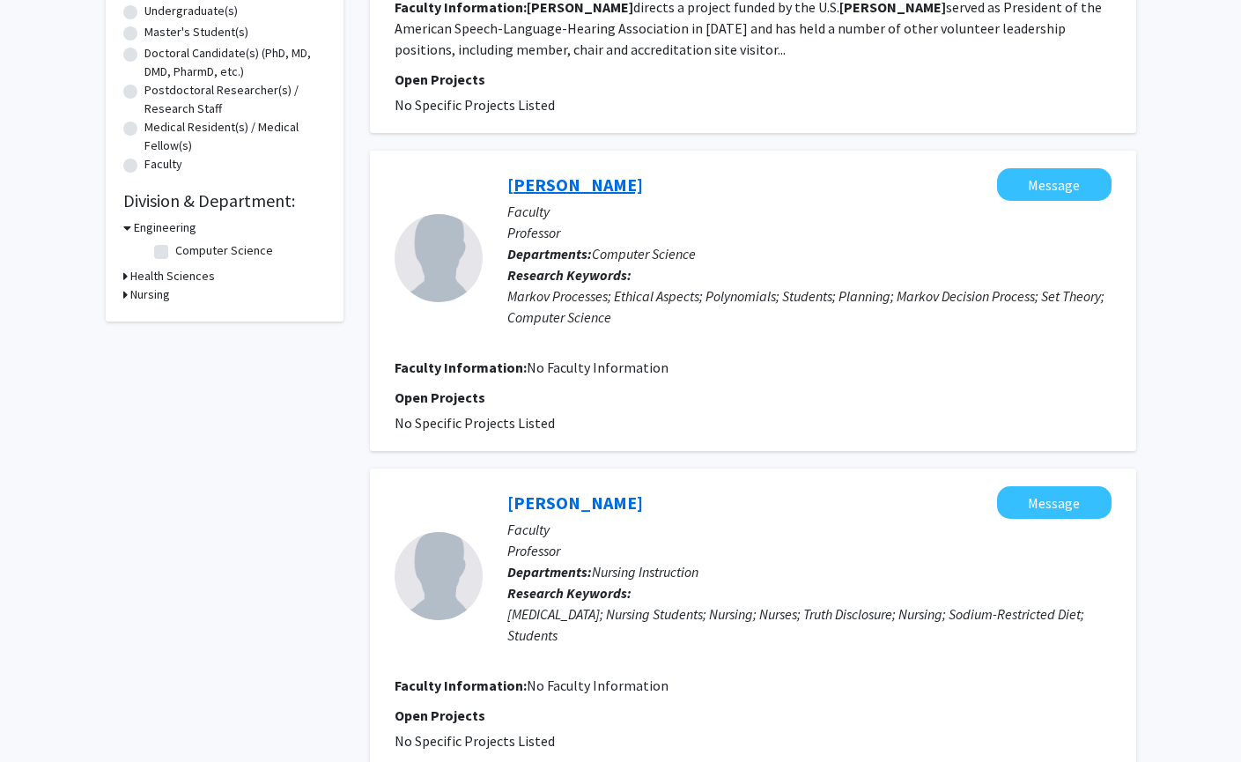 This screenshot has height=762, width=1241. I want to click on h3: Health Sciences, so click(173, 276).